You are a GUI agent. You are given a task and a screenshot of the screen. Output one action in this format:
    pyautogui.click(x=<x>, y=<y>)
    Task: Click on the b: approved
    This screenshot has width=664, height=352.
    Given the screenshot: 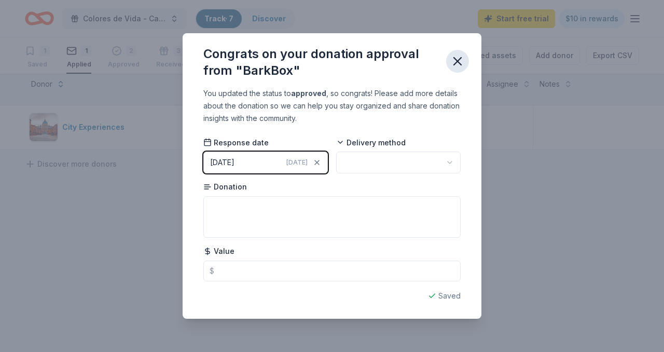 What is the action you would take?
    pyautogui.click(x=309, y=93)
    